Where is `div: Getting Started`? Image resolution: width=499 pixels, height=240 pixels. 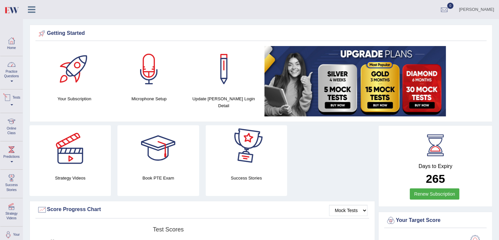
div: Getting Started is located at coordinates (261, 33).